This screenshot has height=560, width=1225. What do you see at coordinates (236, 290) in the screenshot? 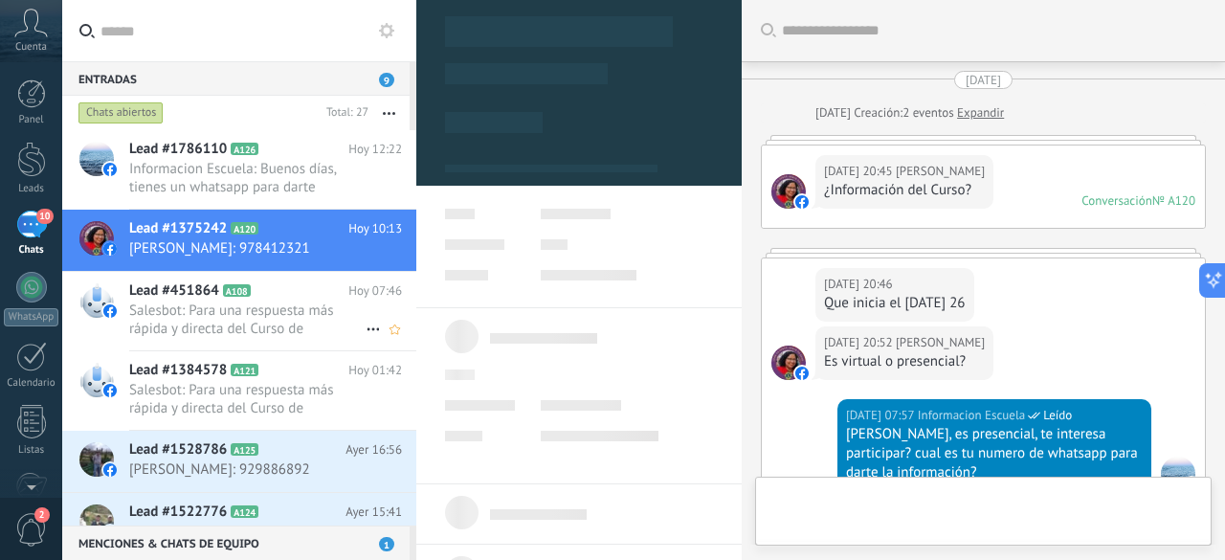
I see `span: A108` at bounding box center [236, 290].